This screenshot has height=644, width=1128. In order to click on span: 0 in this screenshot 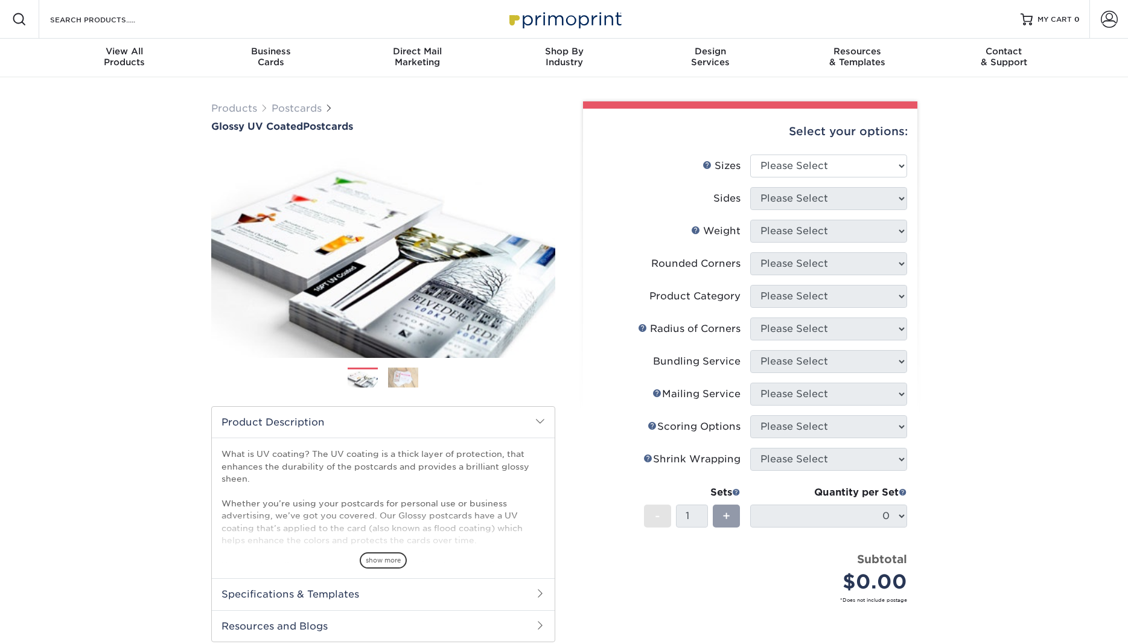, I will do `click(1076, 19)`.